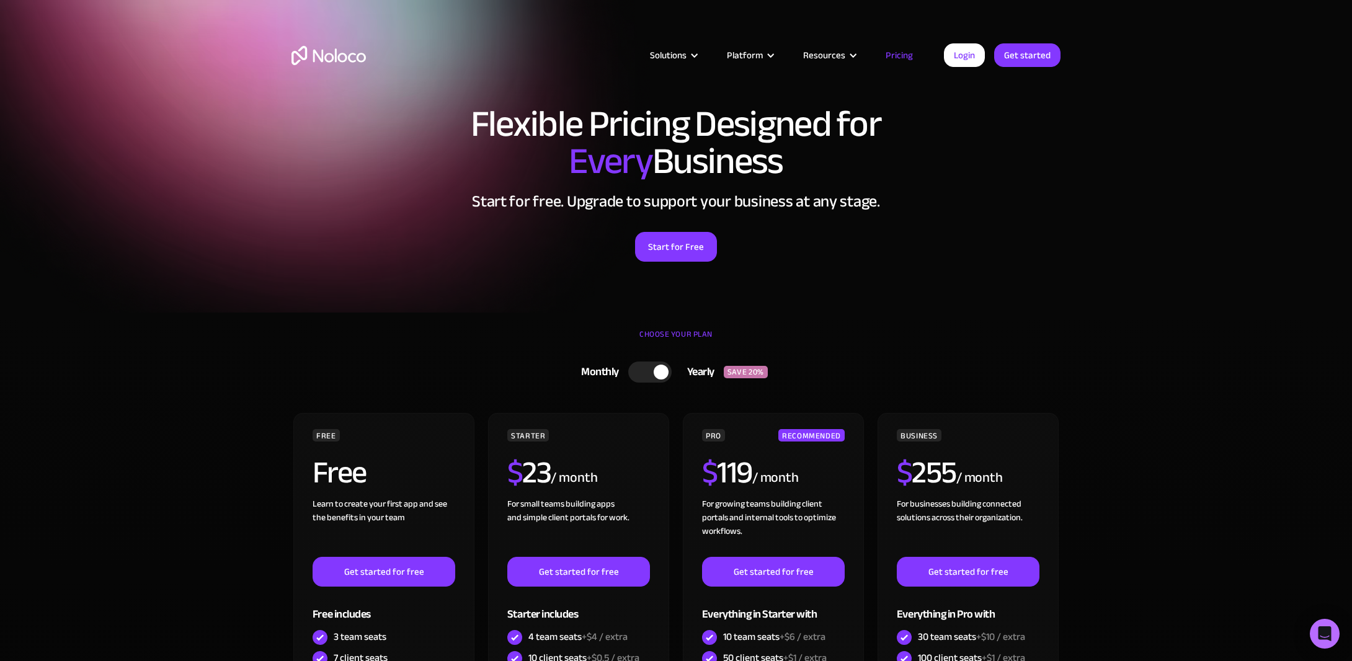 The image size is (1352, 661). What do you see at coordinates (803, 637) in the screenshot?
I see `span: +$6 / extra` at bounding box center [803, 637].